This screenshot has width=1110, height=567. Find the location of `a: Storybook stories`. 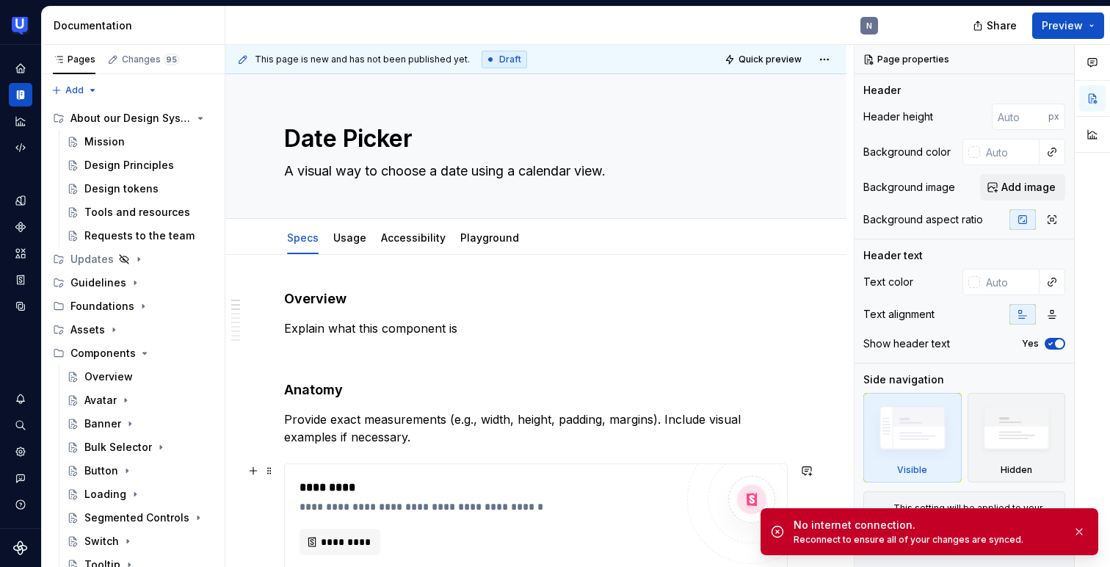

a: Storybook stories is located at coordinates (21, 280).